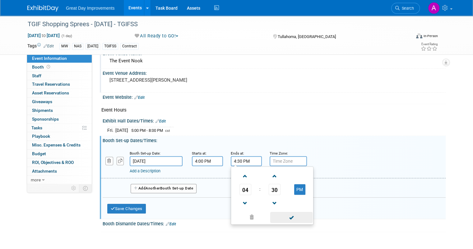  I want to click on div: TGIFSS, so click(110, 46).